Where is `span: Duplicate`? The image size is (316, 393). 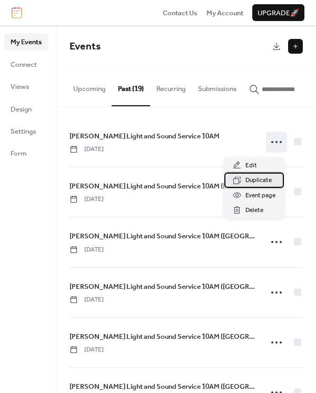
span: Duplicate is located at coordinates (258, 180).